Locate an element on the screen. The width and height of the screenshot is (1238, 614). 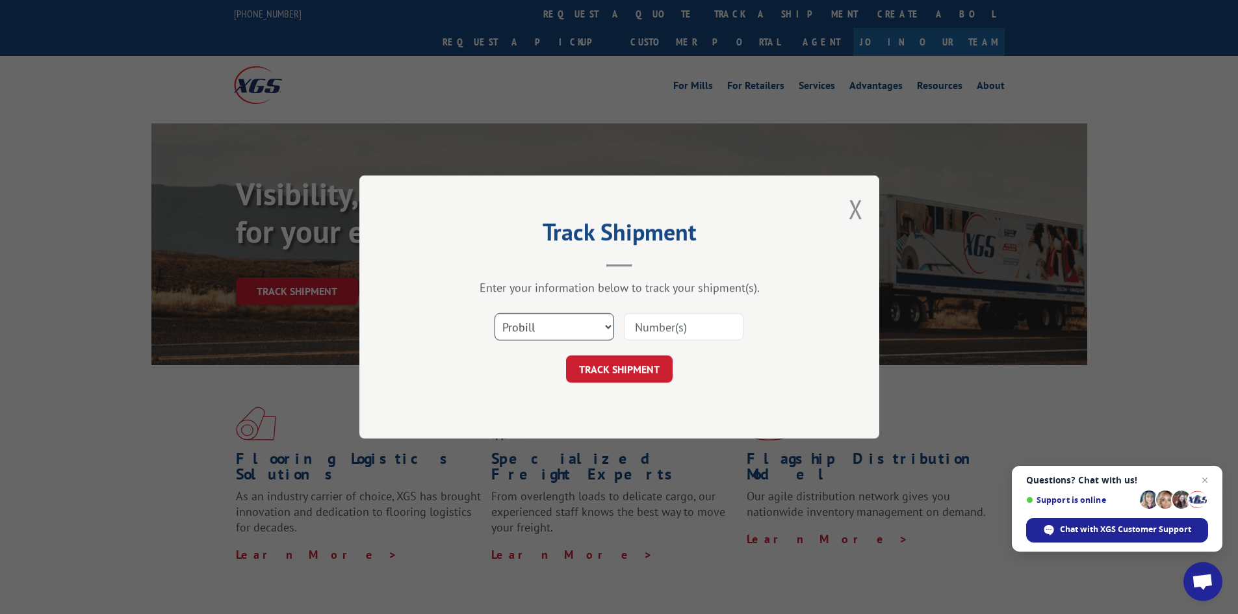
div: Open chat is located at coordinates (1203, 582).